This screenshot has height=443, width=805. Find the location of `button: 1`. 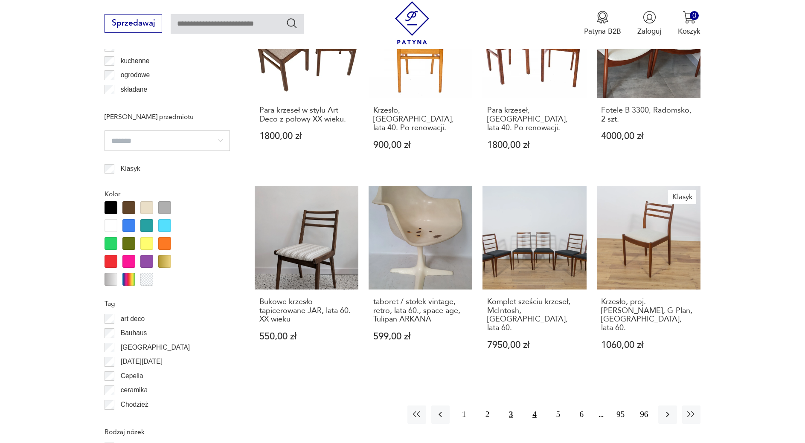

button: 1 is located at coordinates (464, 415).